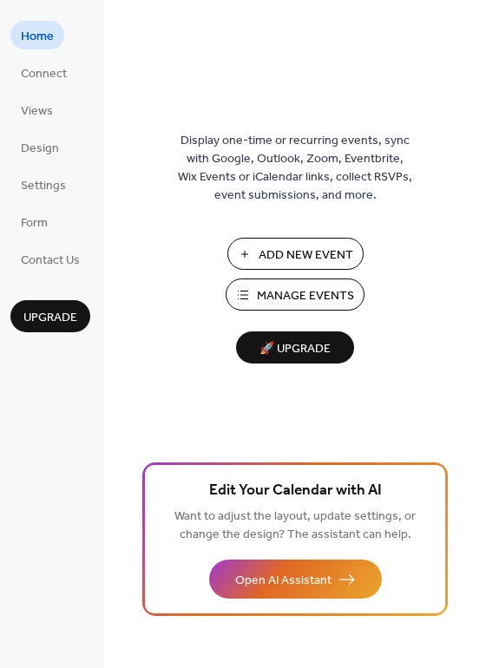 Image resolution: width=486 pixels, height=668 pixels. What do you see at coordinates (306, 296) in the screenshot?
I see `span: Manage Events` at bounding box center [306, 296].